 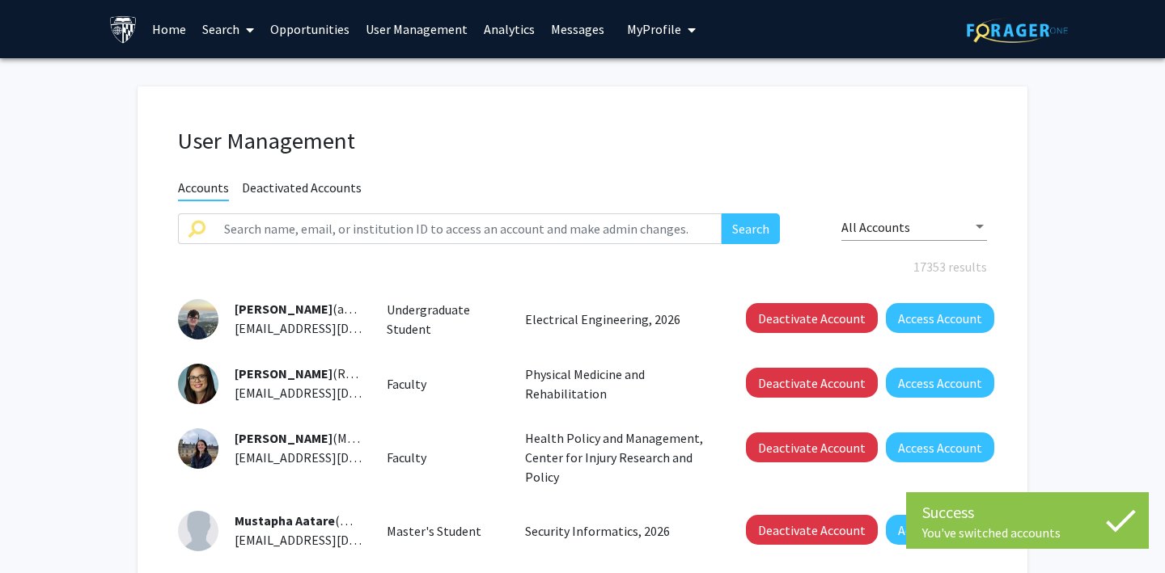 What do you see at coordinates (1017, 30) in the screenshot?
I see `img: ForagerOne Logo` at bounding box center [1017, 30].